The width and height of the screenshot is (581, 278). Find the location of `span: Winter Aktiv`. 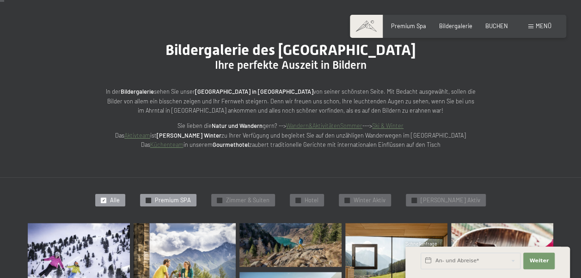

span: Winter Aktiv is located at coordinates (370, 201).